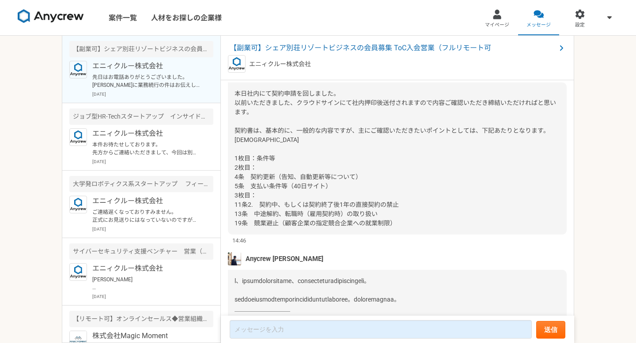 The width and height of the screenshot is (636, 343). I want to click on span: 【副業可】シェア別荘リゾートビジネスの会員募集 ToC入会営業（フルリモート可, so click(392, 48).